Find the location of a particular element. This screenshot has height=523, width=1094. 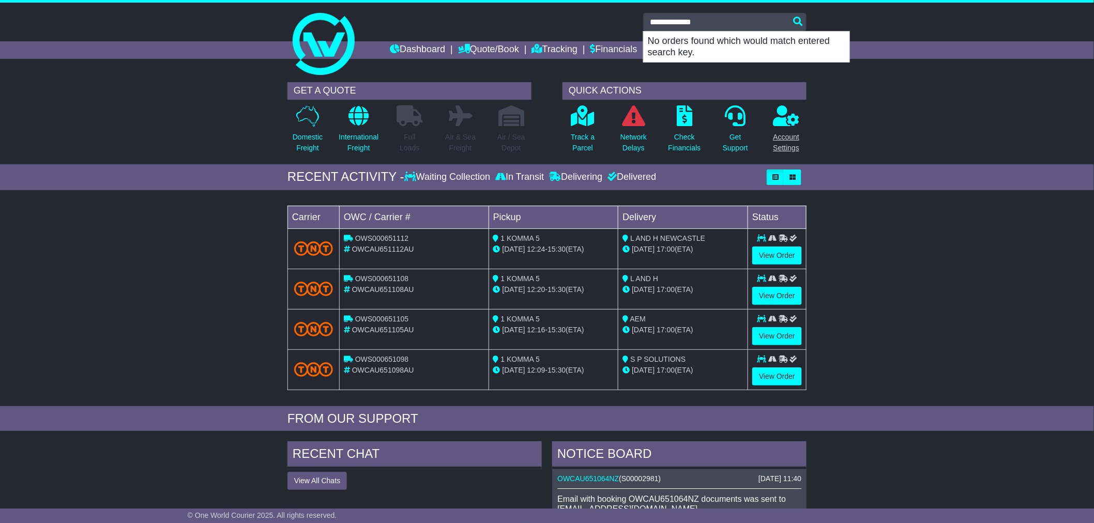

span: OWCAU651105AU is located at coordinates (383, 330).